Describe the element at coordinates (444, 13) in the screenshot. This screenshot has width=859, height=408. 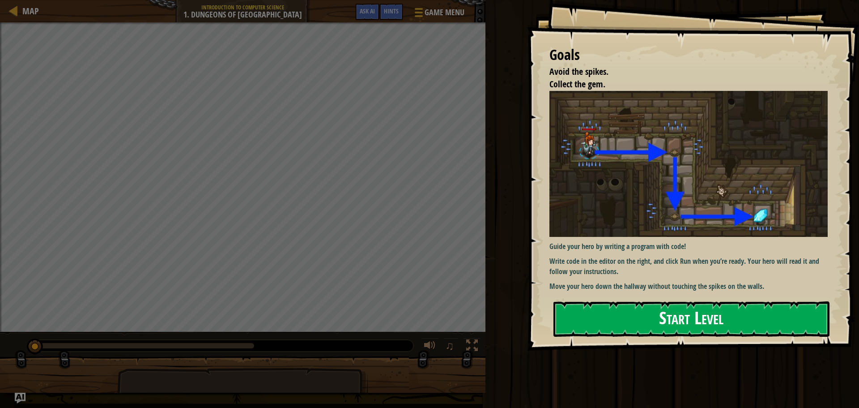
I see `span: Game Menu` at that location.